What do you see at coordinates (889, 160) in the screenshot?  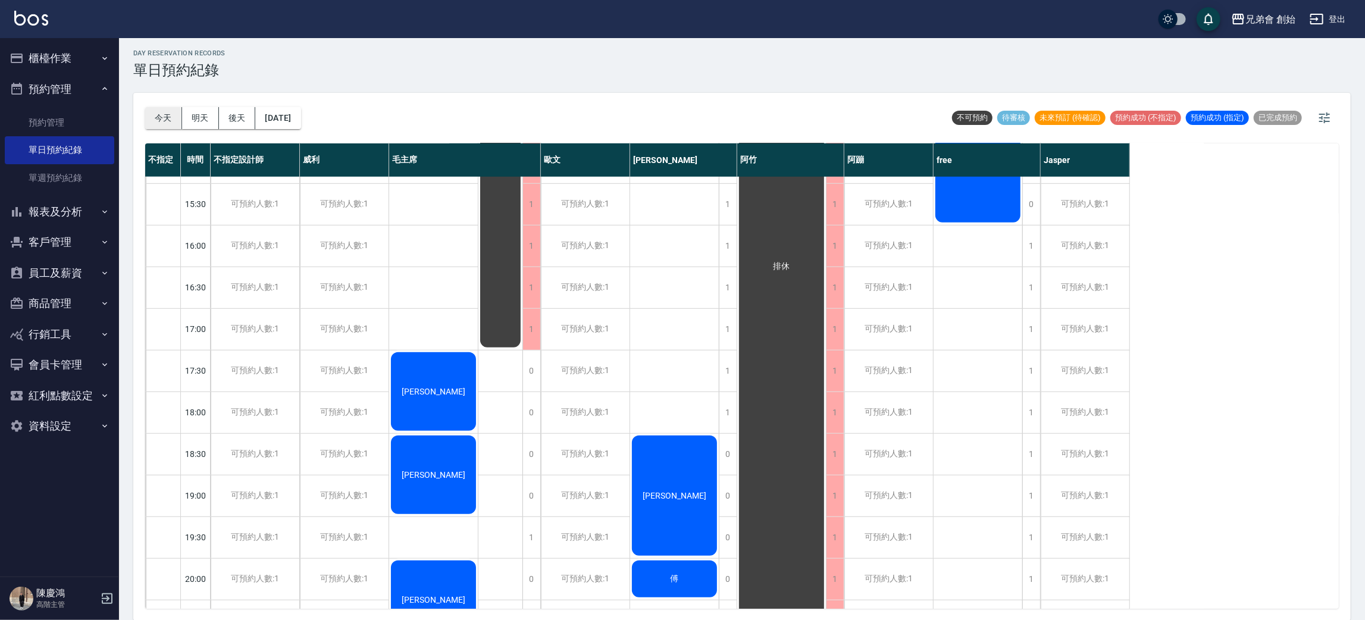 I see `div: 阿蹦` at bounding box center [889, 160].